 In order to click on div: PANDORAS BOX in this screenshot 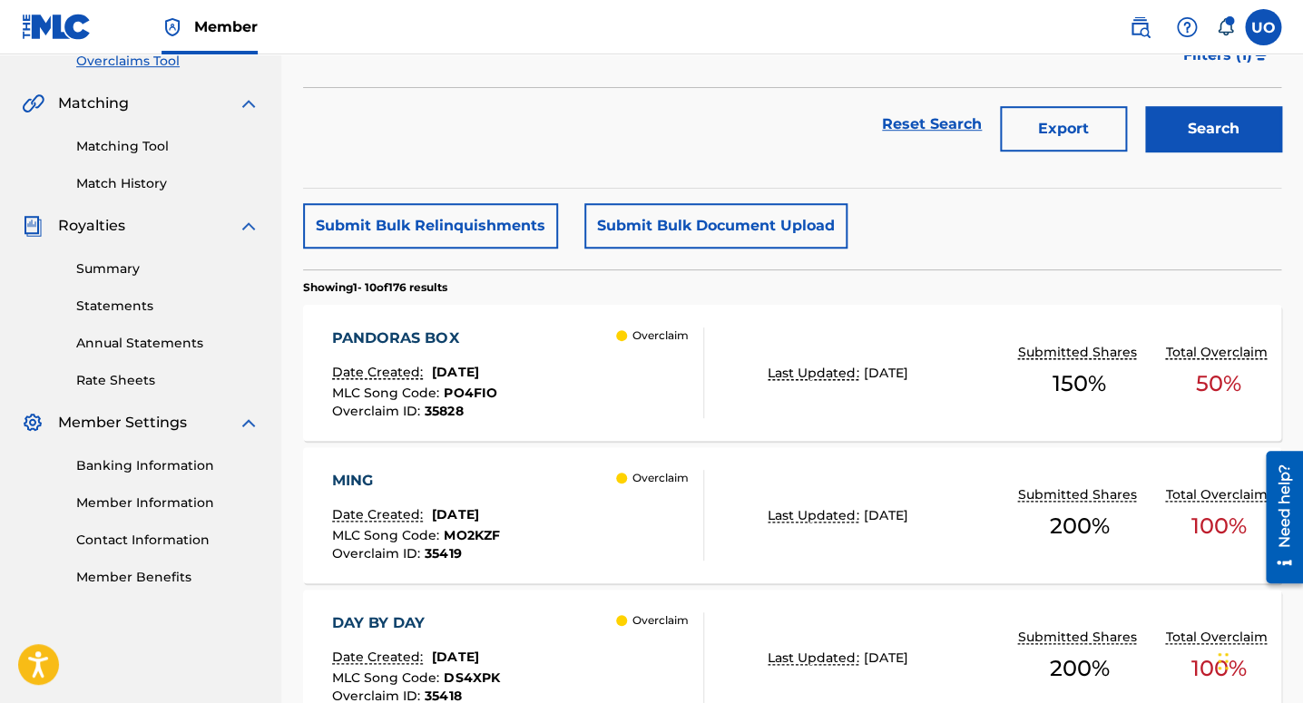, I will do `click(414, 338)`.